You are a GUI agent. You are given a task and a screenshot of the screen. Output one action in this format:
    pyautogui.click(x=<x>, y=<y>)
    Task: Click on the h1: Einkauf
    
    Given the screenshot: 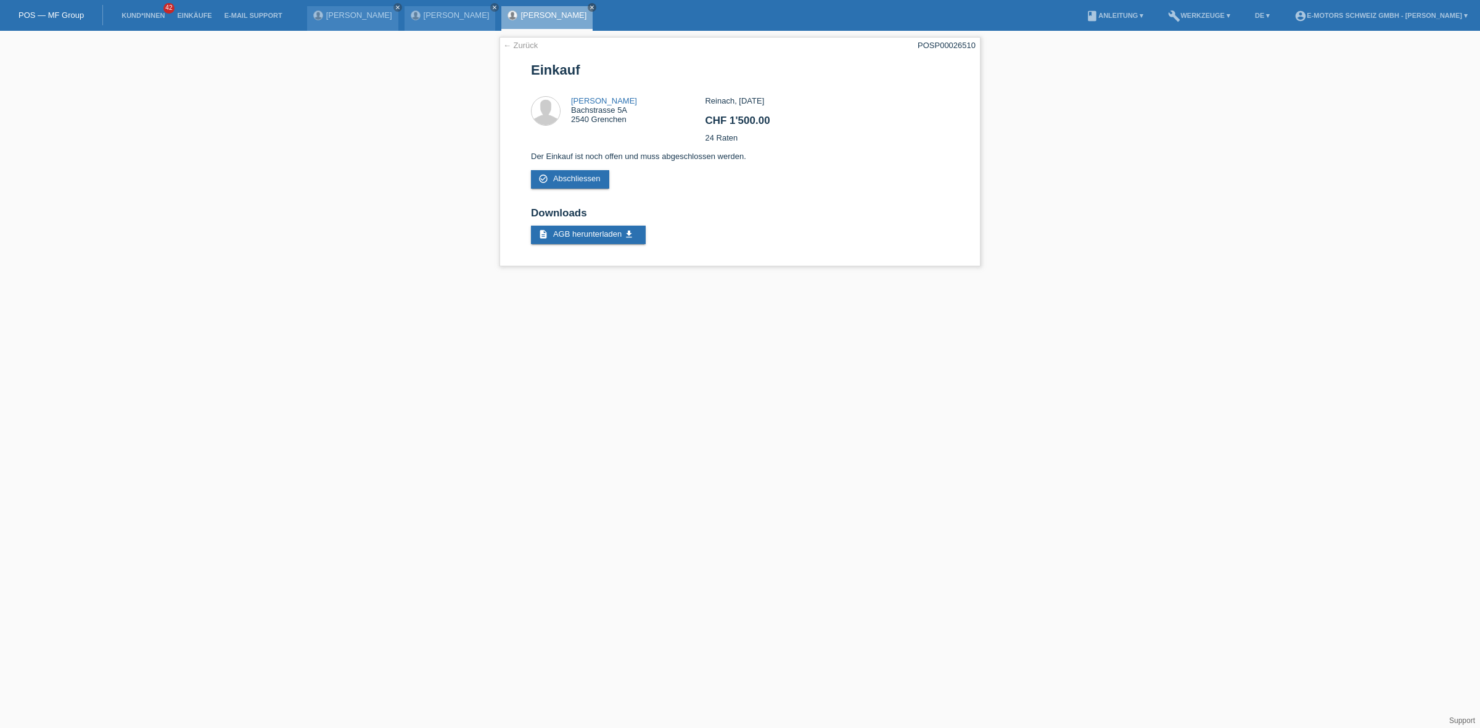 What is the action you would take?
    pyautogui.click(x=740, y=70)
    